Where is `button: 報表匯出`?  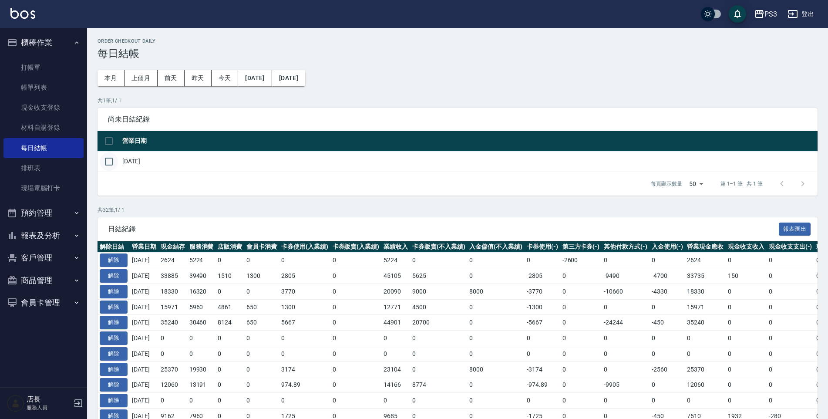
button: 報表匯出 is located at coordinates (794, 229).